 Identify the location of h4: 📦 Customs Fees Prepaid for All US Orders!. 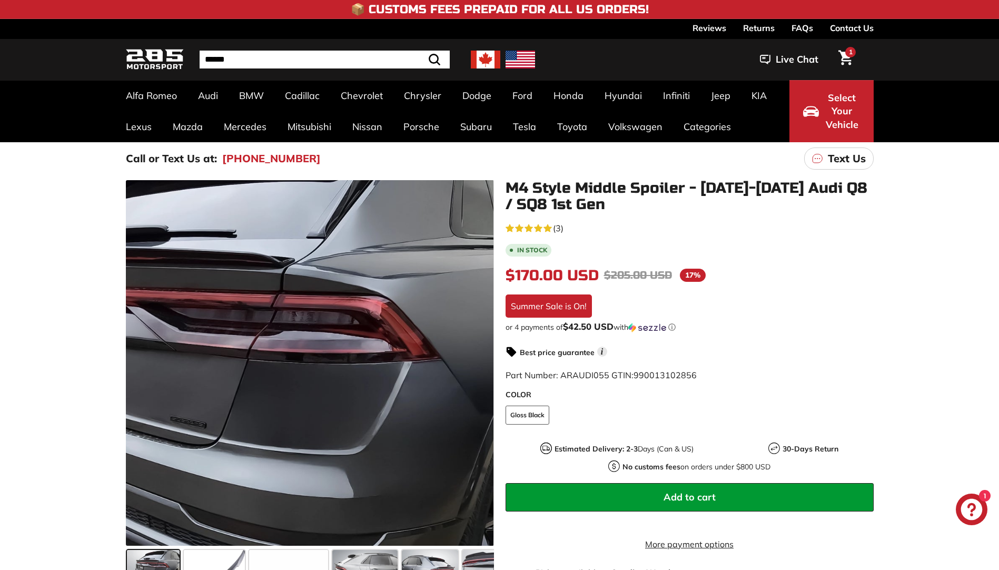
(500, 9).